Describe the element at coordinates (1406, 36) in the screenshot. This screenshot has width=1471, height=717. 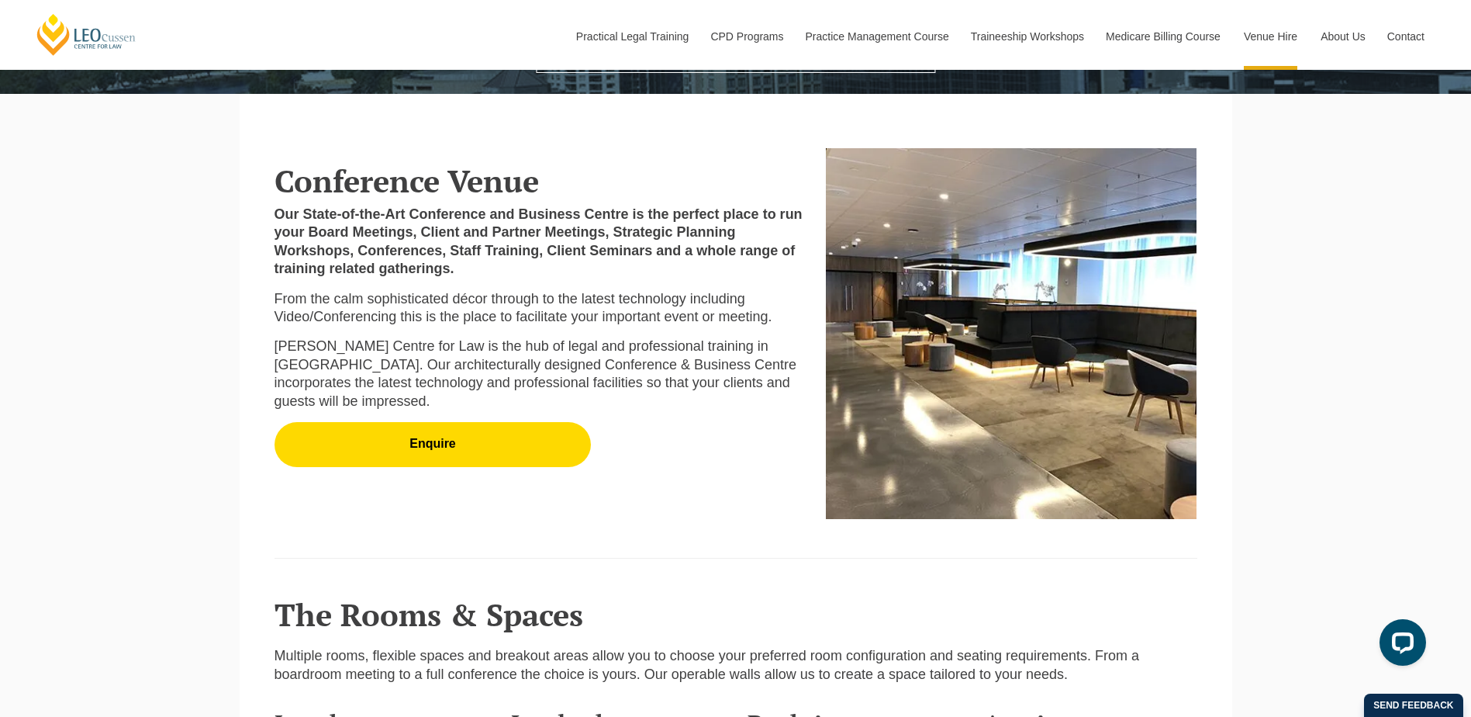
I see `a: Contact` at that location.